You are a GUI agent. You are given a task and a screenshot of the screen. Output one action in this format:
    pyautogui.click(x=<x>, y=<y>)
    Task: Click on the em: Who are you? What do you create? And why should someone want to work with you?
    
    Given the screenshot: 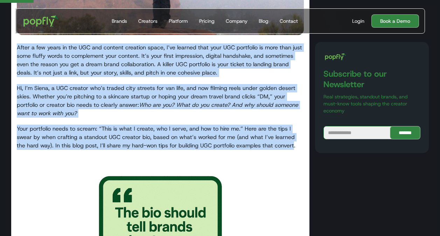 What is the action you would take?
    pyautogui.click(x=158, y=109)
    